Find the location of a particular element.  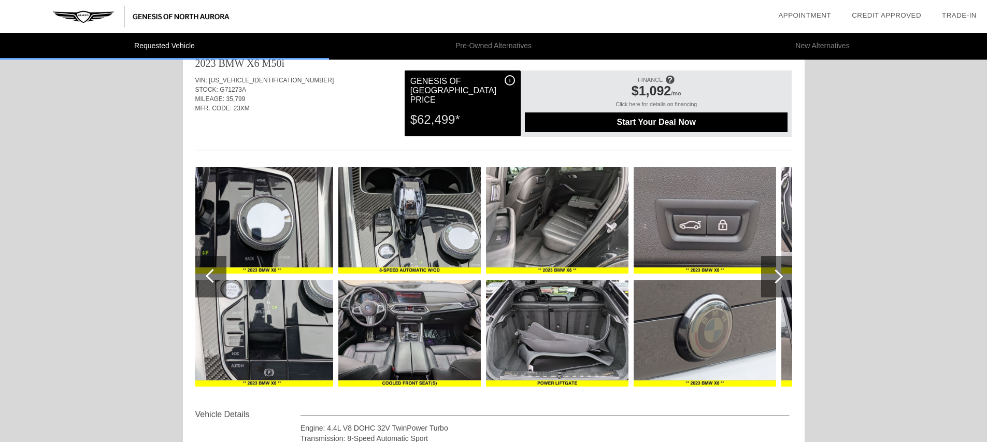

img: Pre-Owned-2023-BMW-X6-M50i-ID23895224305-aHR0cDovL2ltYWdlcy51bml0c2ludmVudG9yeS5jb20vdXBsb2Fkcy9w... is located at coordinates (852, 220).